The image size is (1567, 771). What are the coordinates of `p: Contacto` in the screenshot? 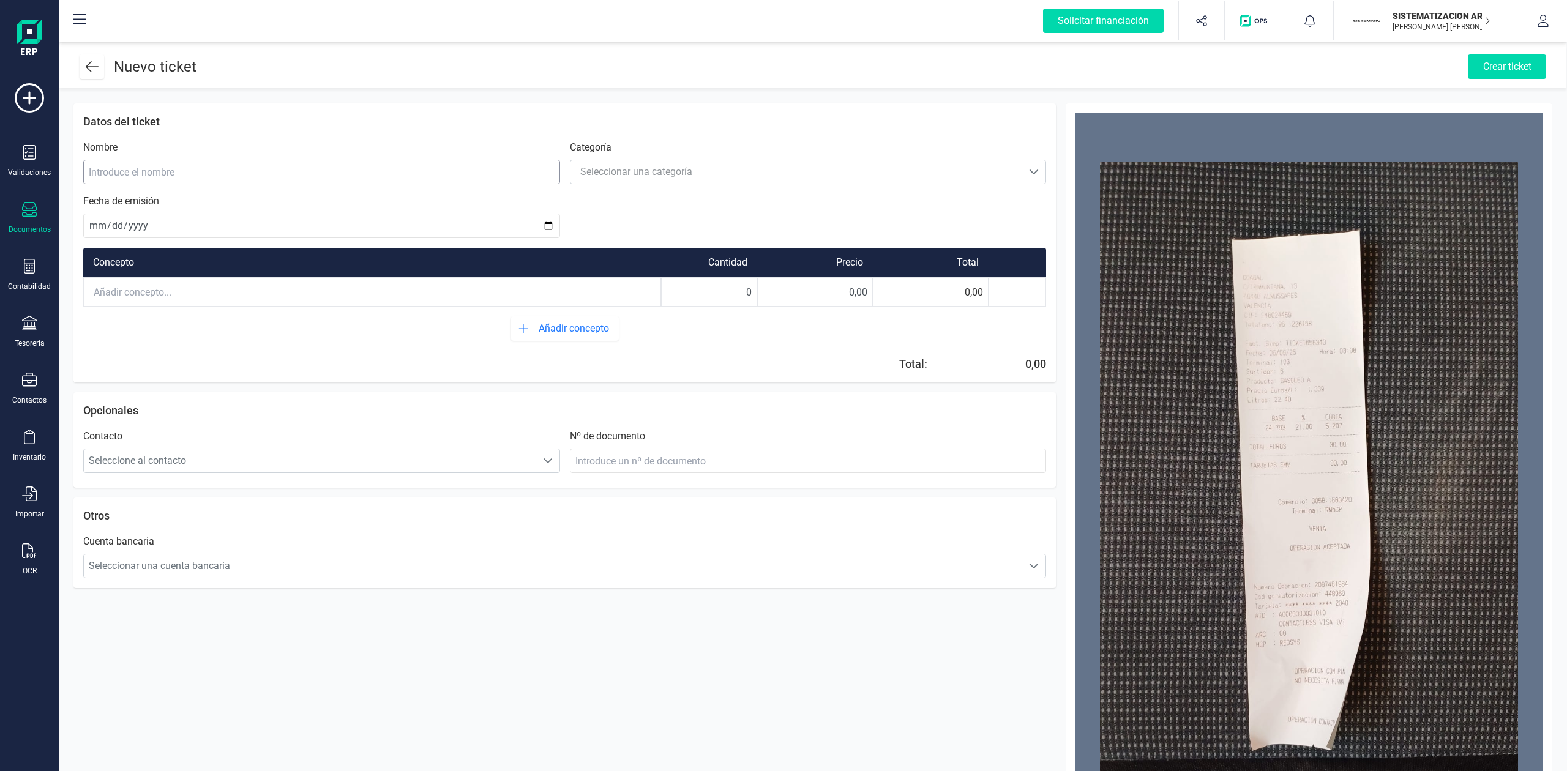 It's located at (103, 436).